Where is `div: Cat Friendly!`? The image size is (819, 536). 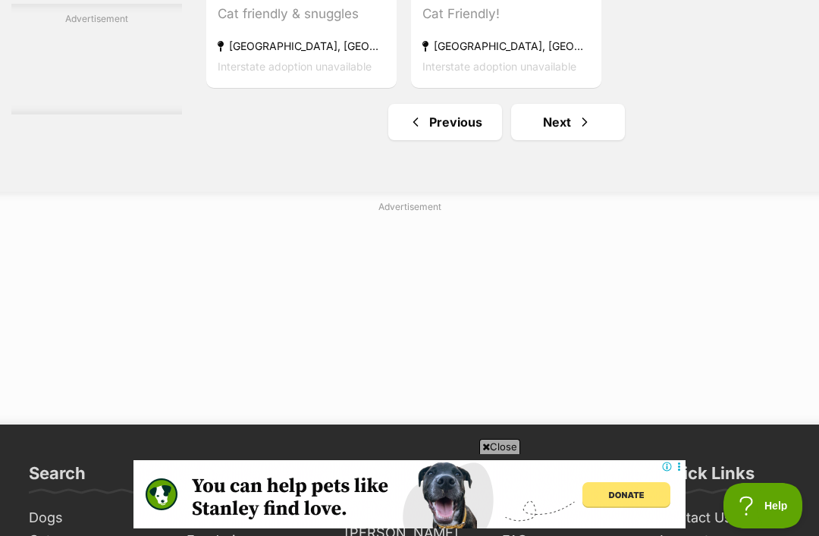 div: Cat Friendly! is located at coordinates (506, 14).